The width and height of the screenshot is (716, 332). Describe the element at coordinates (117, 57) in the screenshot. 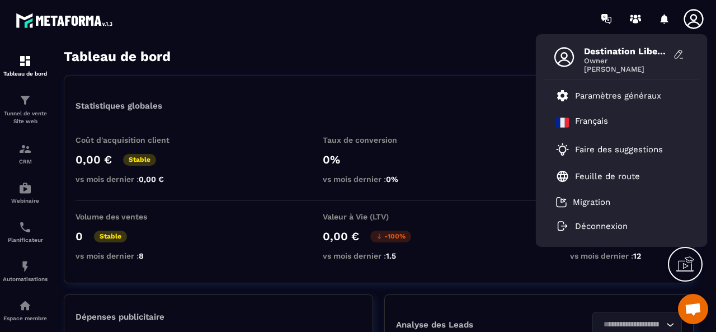

I see `h3: Tableau de bord` at that location.